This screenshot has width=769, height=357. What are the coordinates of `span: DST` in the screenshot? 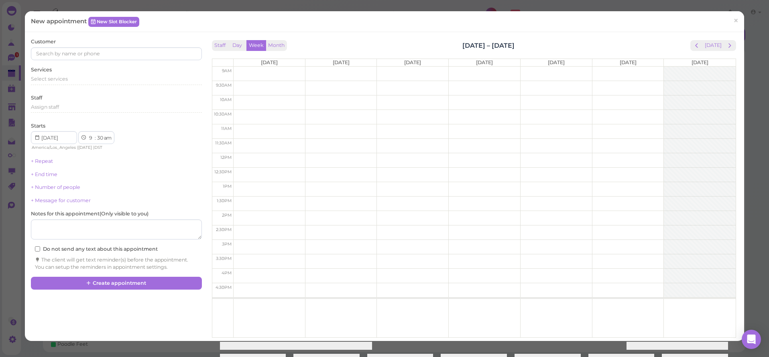 It's located at (98, 147).